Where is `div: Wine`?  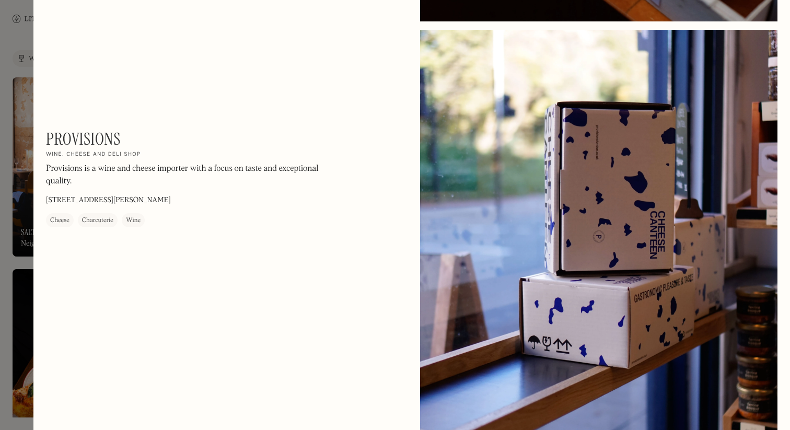 div: Wine is located at coordinates (133, 220).